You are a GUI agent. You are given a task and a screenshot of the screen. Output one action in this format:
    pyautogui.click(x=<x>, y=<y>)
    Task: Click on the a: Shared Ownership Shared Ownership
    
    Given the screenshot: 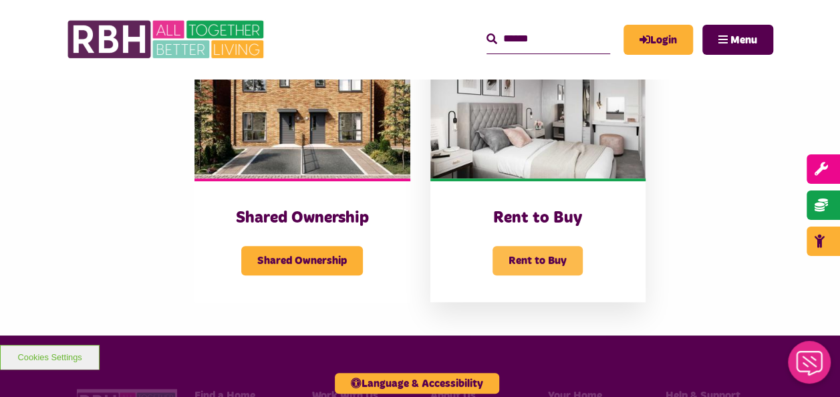 What is the action you would take?
    pyautogui.click(x=302, y=173)
    